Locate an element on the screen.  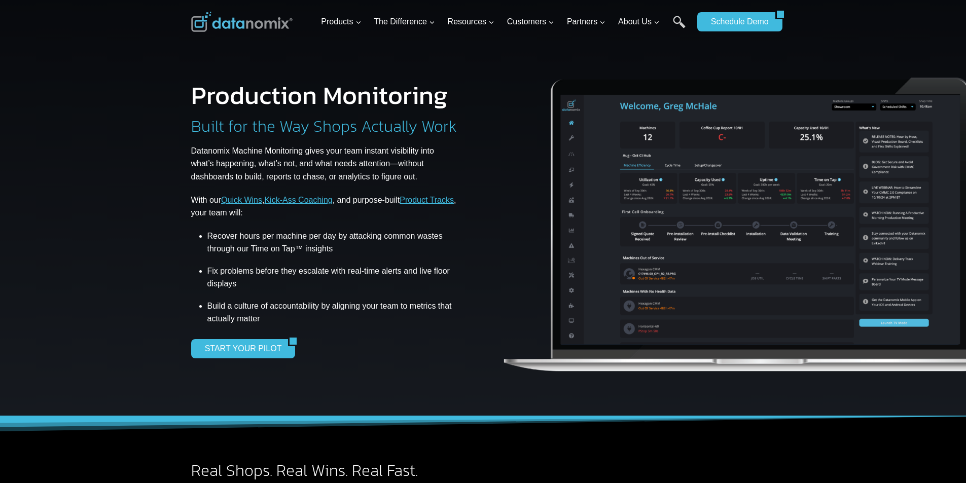
p: With our , , and purpose-built , your team will: is located at coordinates (325, 206).